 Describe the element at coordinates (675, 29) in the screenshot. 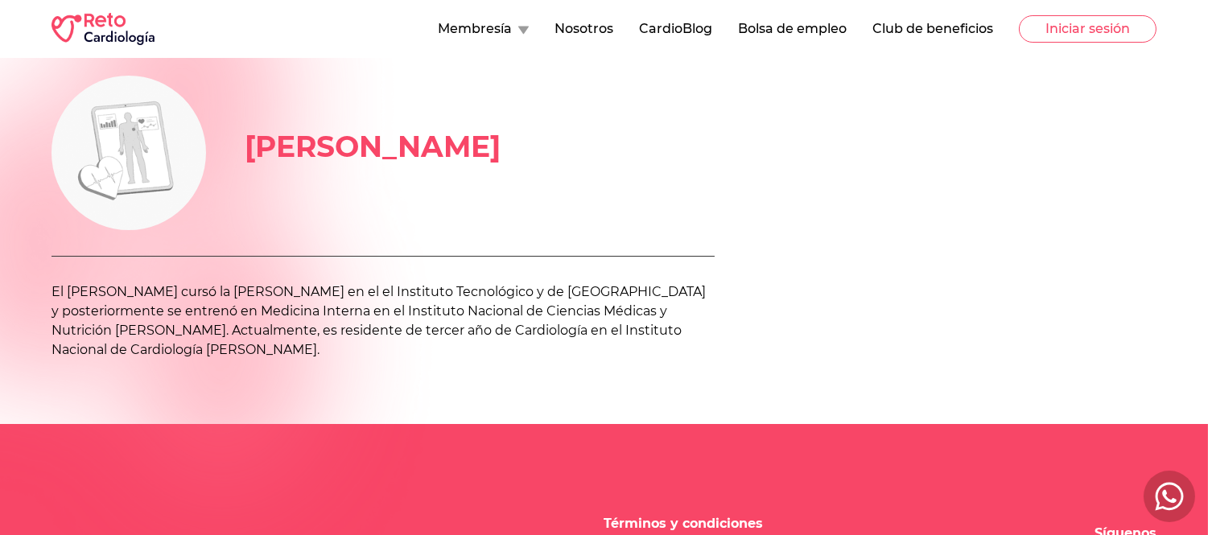

I see `button: CardioBlog` at that location.